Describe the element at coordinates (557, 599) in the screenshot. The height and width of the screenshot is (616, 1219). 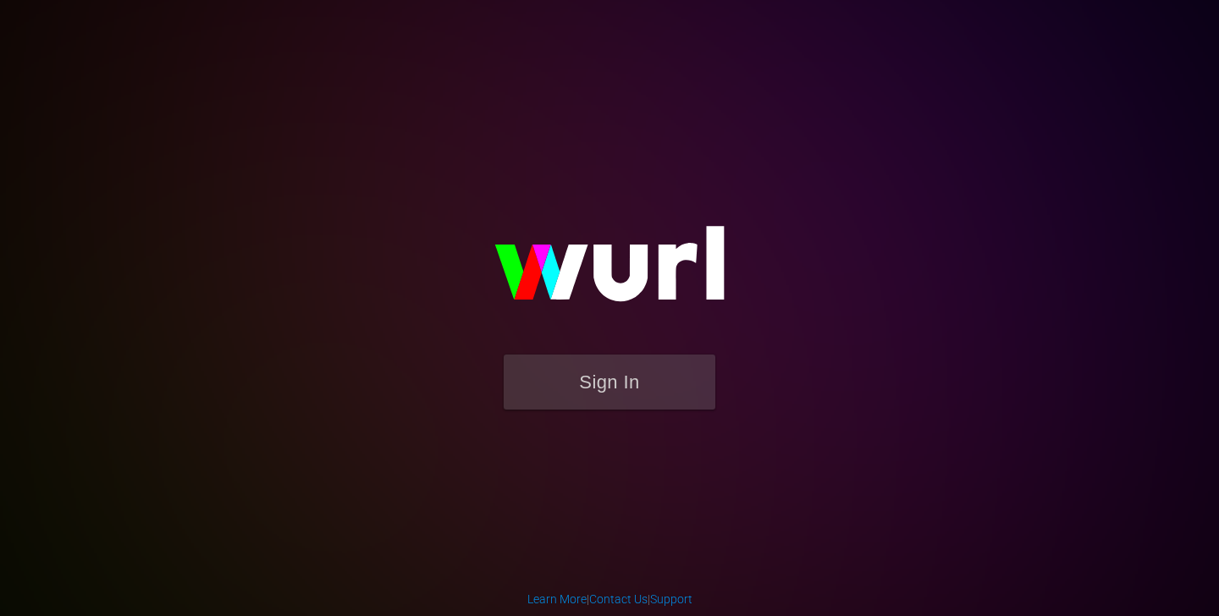
I see `a: Learn More` at that location.